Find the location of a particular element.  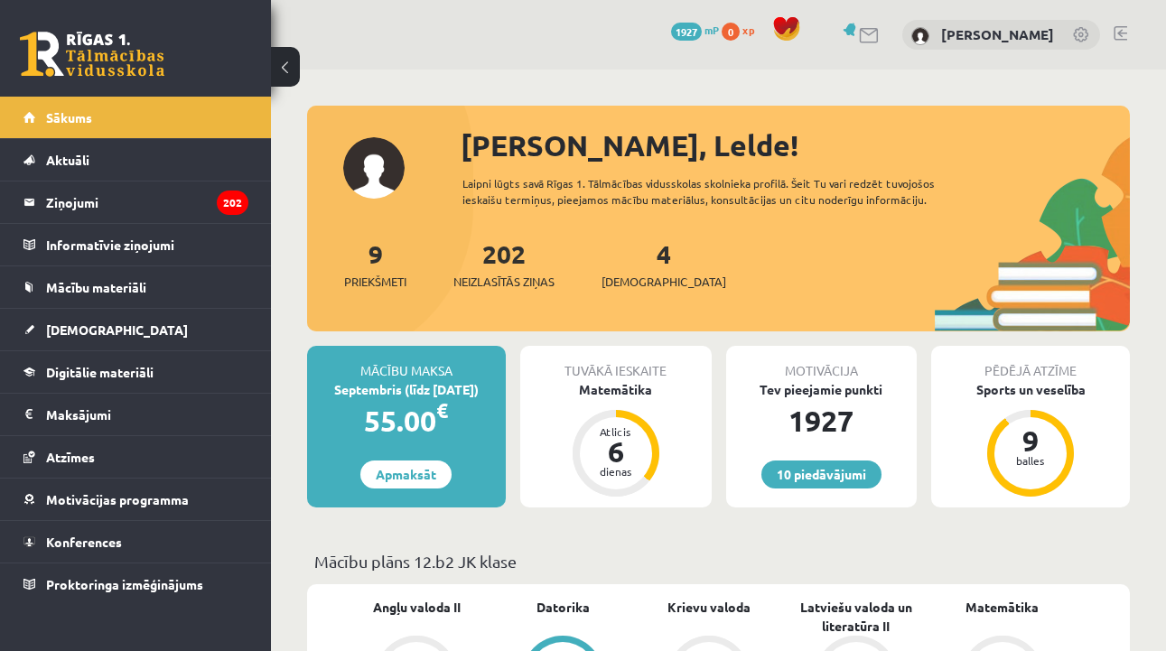

a: Motivācijas programma is located at coordinates (135, 500).